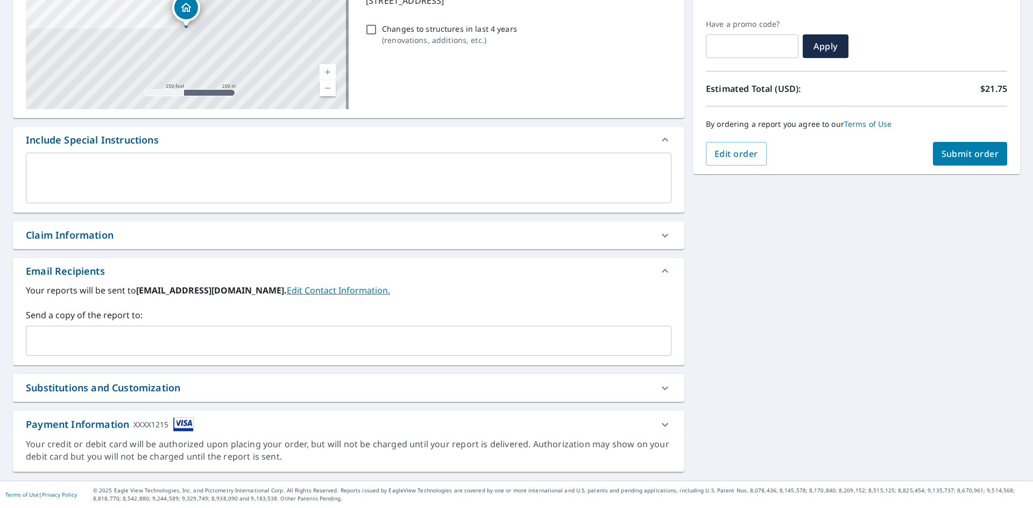  I want to click on label: Send a copy of the report to:, so click(349, 315).